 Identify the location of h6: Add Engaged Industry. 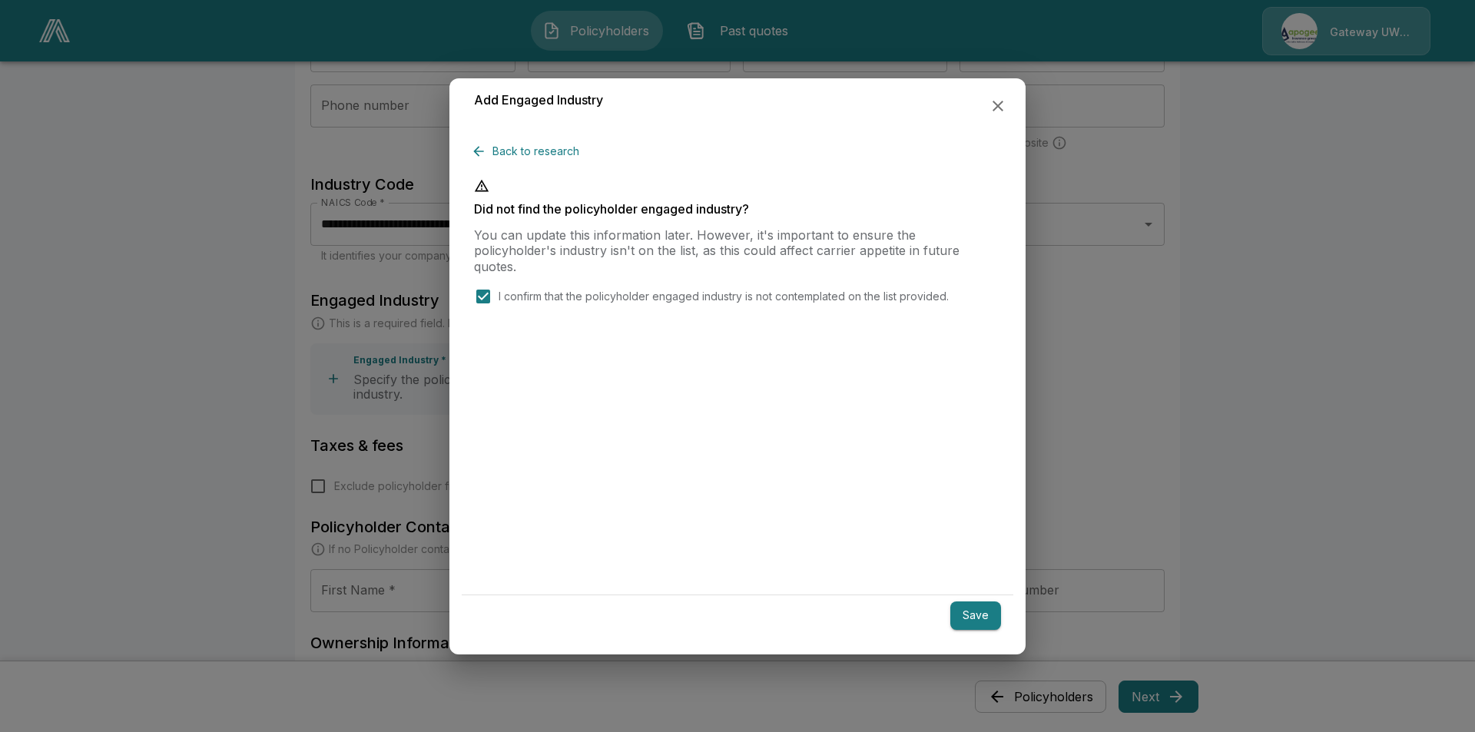
(538, 101).